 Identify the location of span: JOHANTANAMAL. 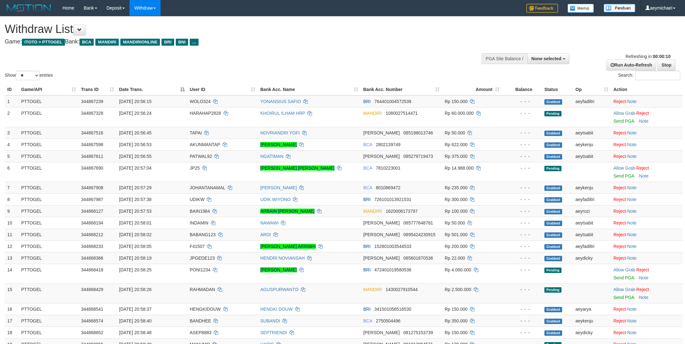
(207, 187).